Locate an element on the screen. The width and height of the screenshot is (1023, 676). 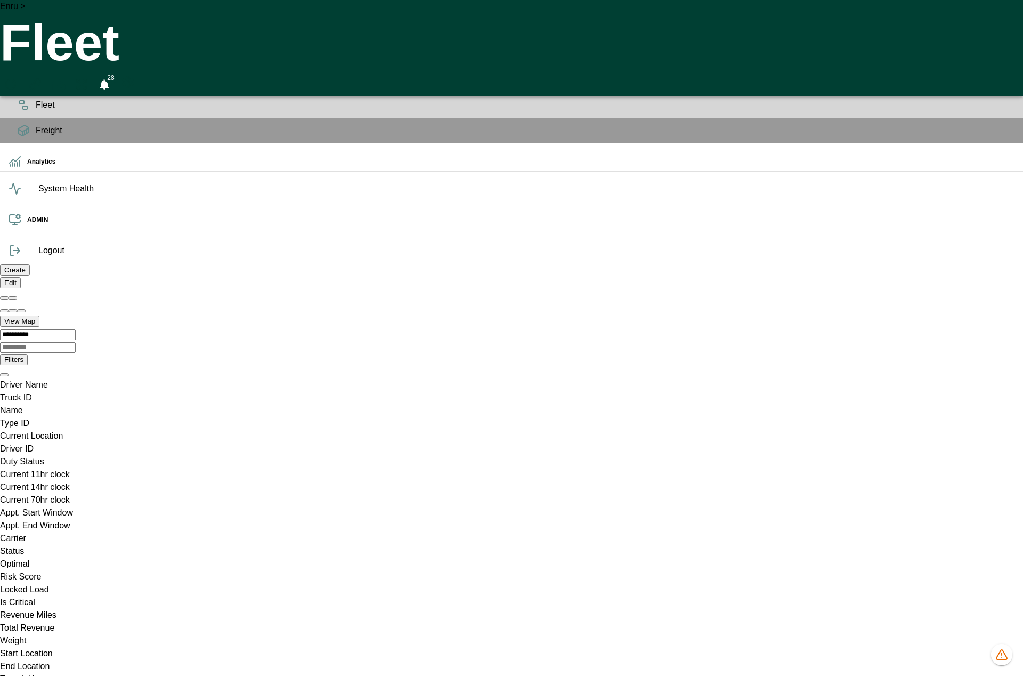
button: Zoom out is located at coordinates (13, 311).